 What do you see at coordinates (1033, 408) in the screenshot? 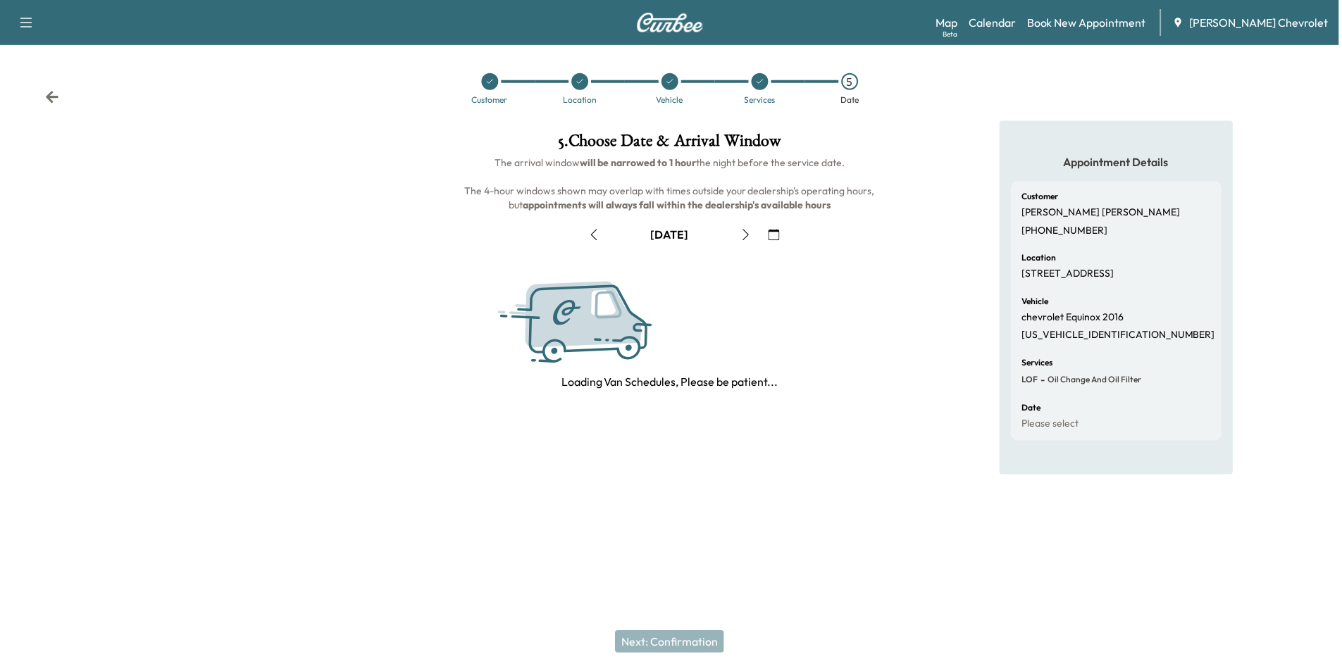
I see `h6: Date` at bounding box center [1033, 408].